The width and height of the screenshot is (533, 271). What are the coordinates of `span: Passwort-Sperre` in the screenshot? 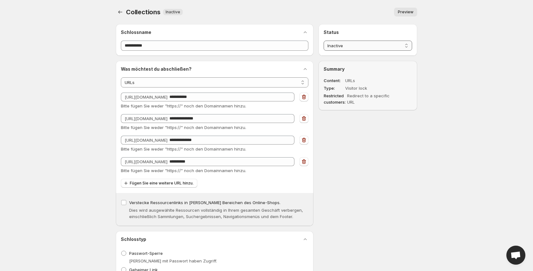 It's located at (146, 254).